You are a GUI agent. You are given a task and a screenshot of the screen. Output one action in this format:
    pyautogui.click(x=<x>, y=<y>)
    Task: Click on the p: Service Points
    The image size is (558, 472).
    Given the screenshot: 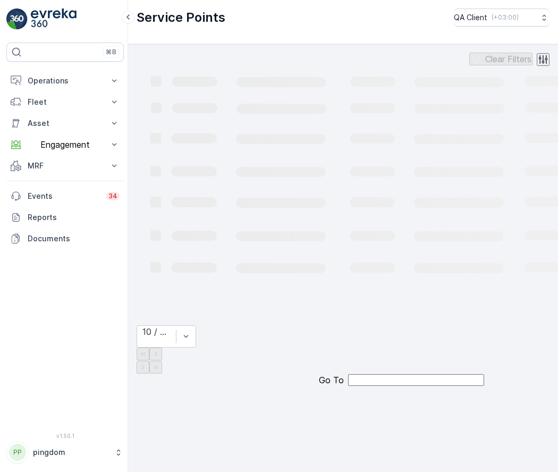 What is the action you would take?
    pyautogui.click(x=181, y=18)
    